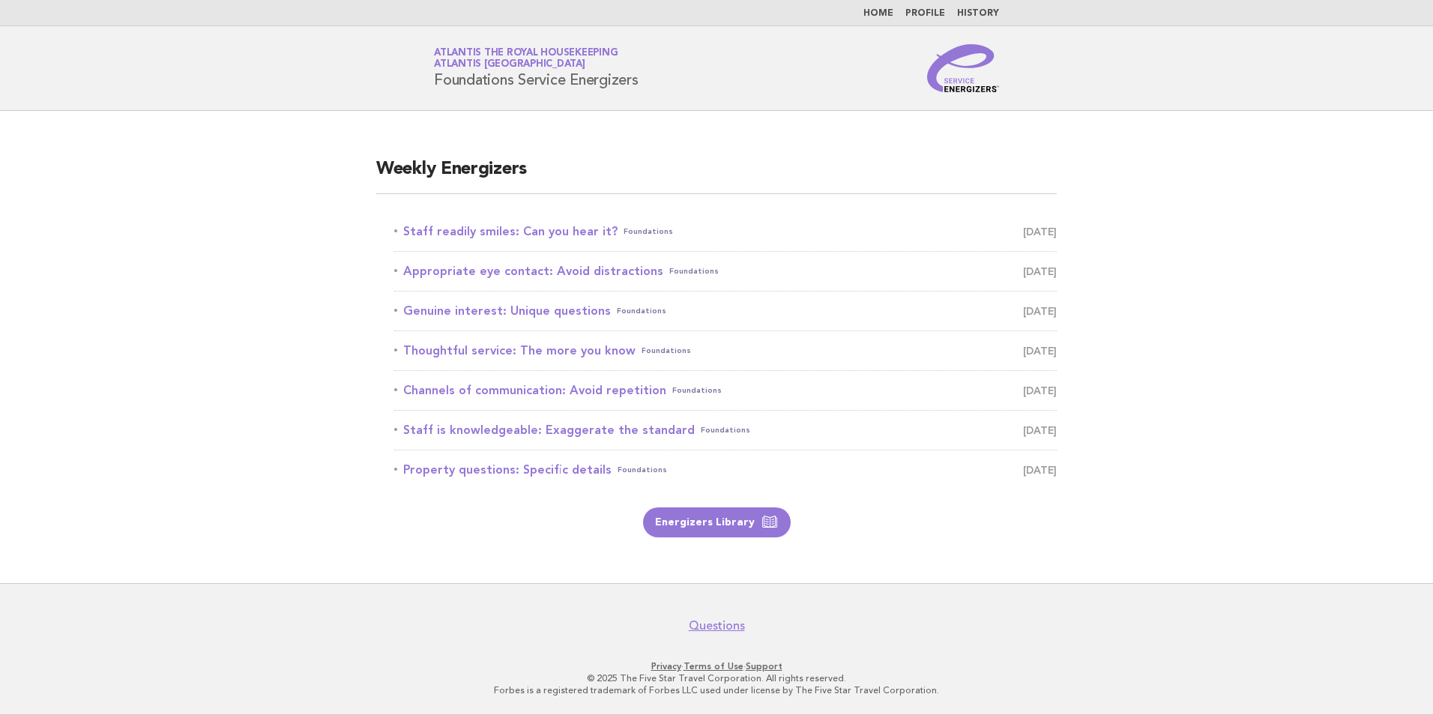  I want to click on a: Support, so click(764, 666).